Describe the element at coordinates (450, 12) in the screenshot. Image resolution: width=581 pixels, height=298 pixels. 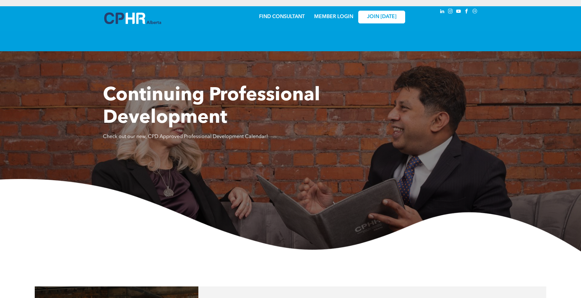
I see `a: instagram` at that location.